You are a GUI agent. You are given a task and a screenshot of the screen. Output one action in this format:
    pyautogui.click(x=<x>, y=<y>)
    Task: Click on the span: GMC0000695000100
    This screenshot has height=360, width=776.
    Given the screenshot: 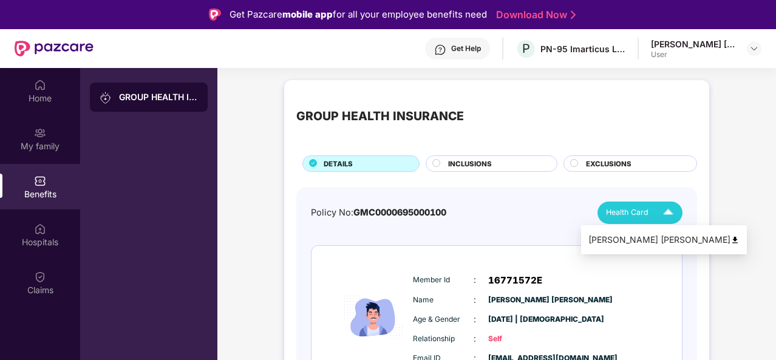 What is the action you would take?
    pyautogui.click(x=400, y=212)
    